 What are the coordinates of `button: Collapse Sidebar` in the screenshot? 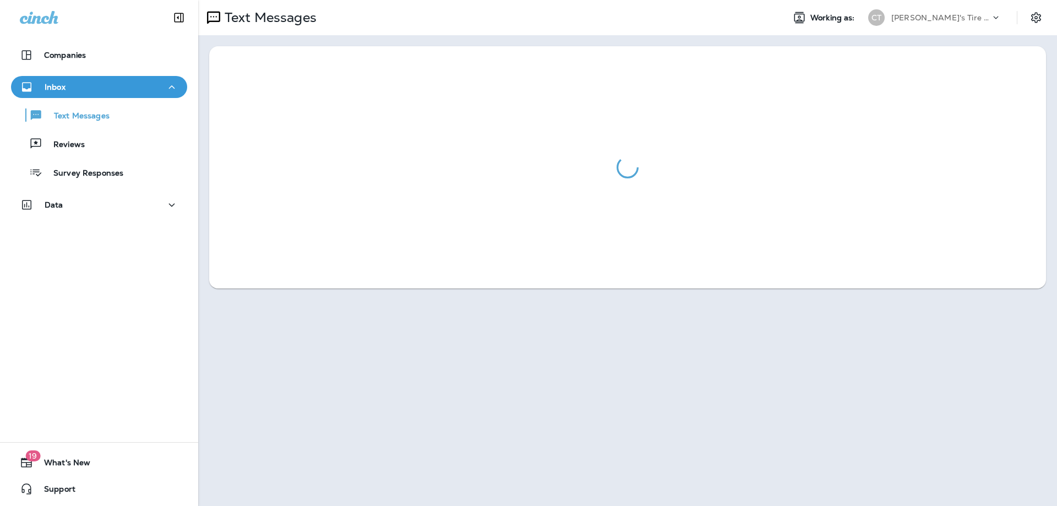 It's located at (179, 18).